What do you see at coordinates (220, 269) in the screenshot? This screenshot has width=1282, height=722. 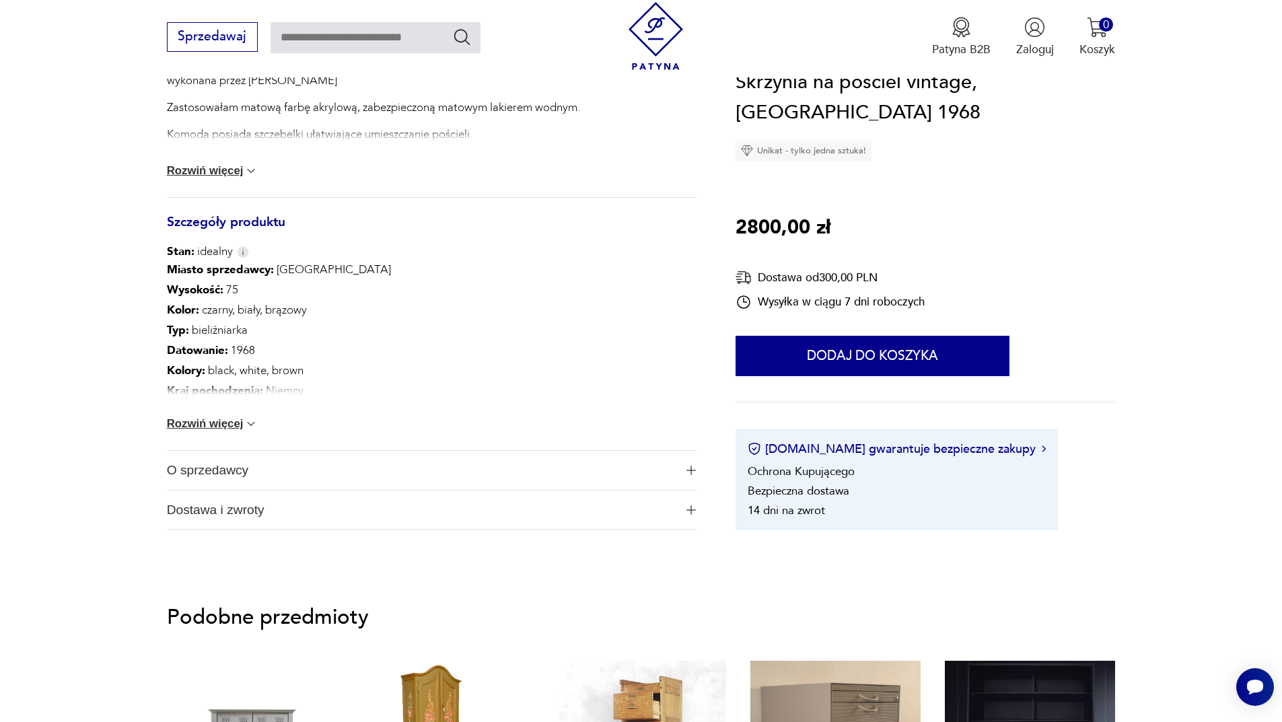 I see `b: Miasto sprzedawcy :` at bounding box center [220, 269].